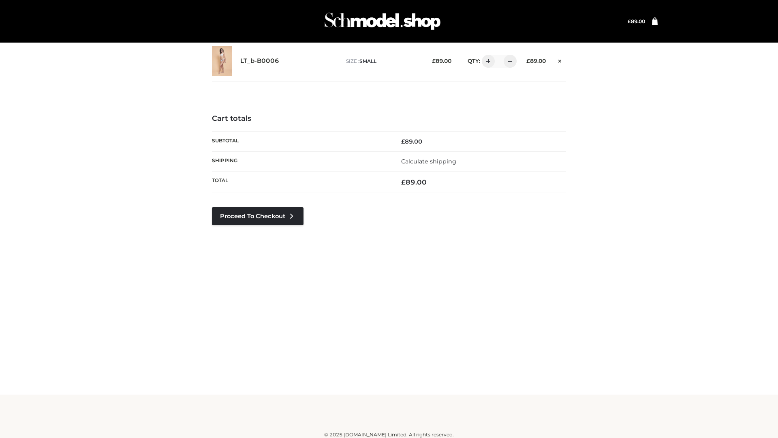 Image resolution: width=778 pixels, height=438 pixels. I want to click on img: Schmodel Admin 964, so click(383, 21).